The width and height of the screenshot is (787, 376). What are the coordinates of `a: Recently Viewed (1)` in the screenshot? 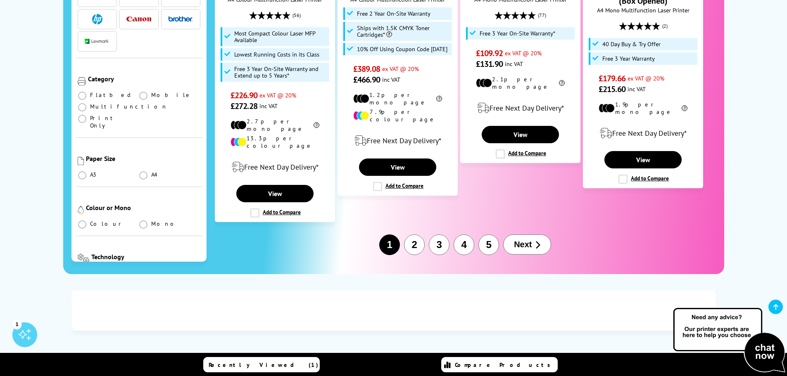 It's located at (262, 365).